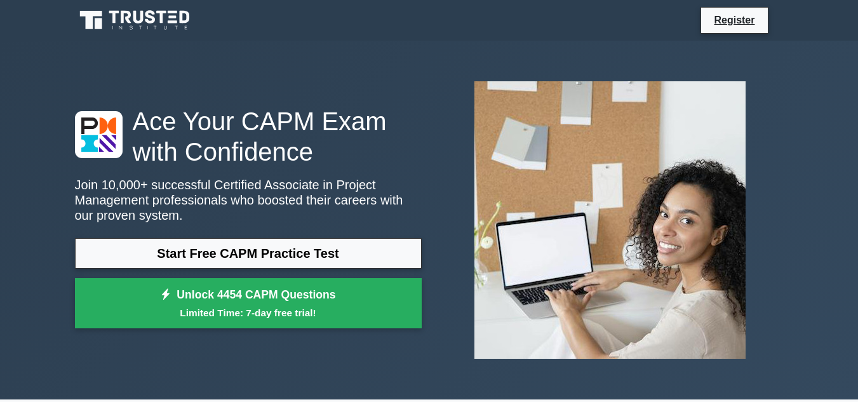 This screenshot has height=402, width=858. Describe the element at coordinates (248, 254) in the screenshot. I see `a: Start Free CAPM Practice Test` at that location.